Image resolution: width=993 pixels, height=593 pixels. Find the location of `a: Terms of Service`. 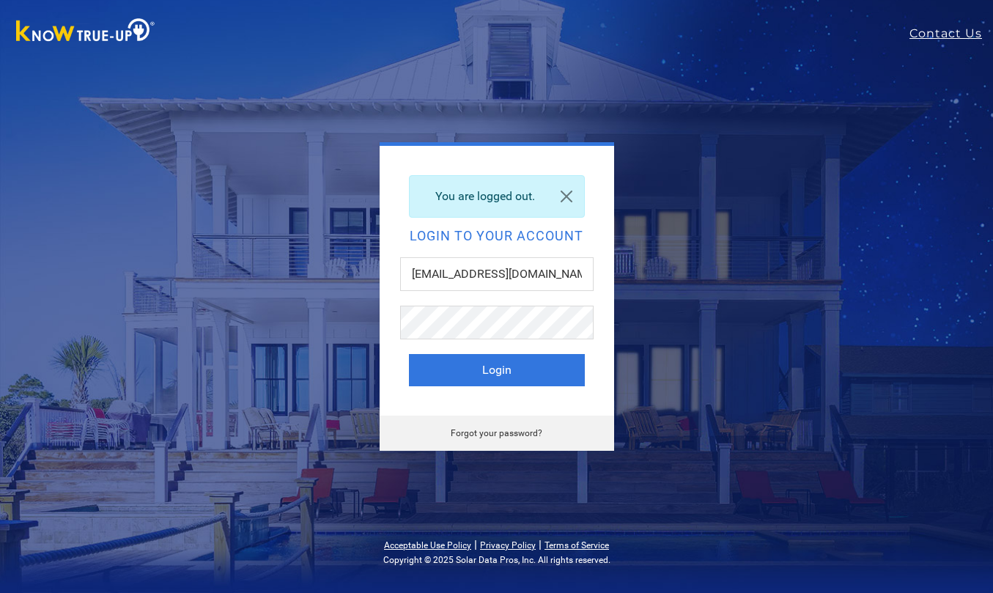

a: Terms of Service is located at coordinates (576, 545).